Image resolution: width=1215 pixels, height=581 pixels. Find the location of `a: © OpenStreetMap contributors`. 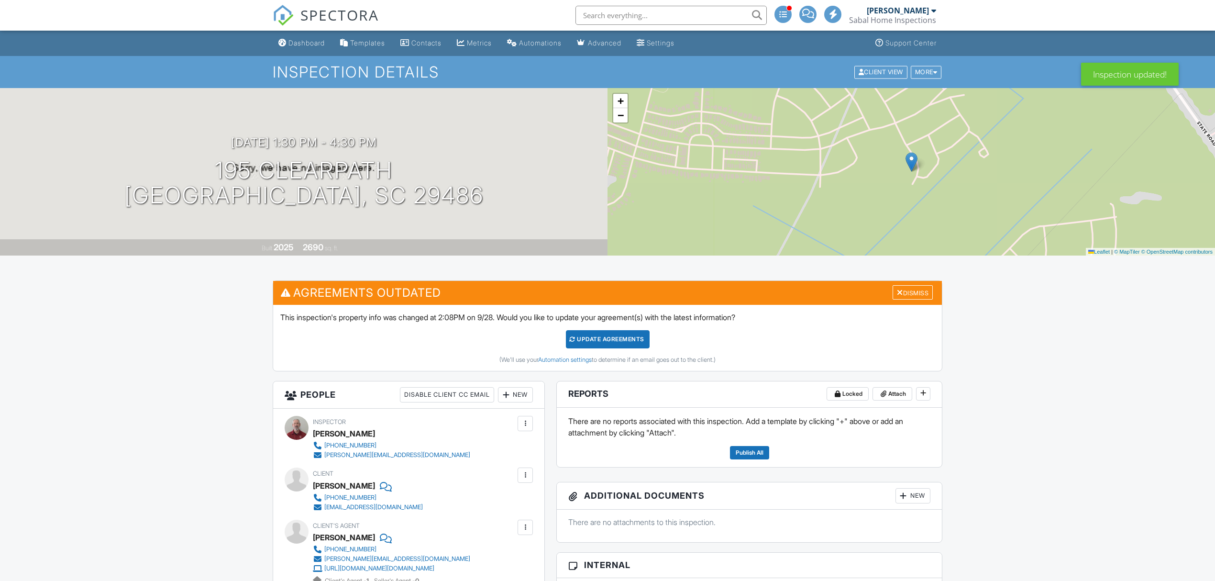

a: © OpenStreetMap contributors is located at coordinates (1177, 252).